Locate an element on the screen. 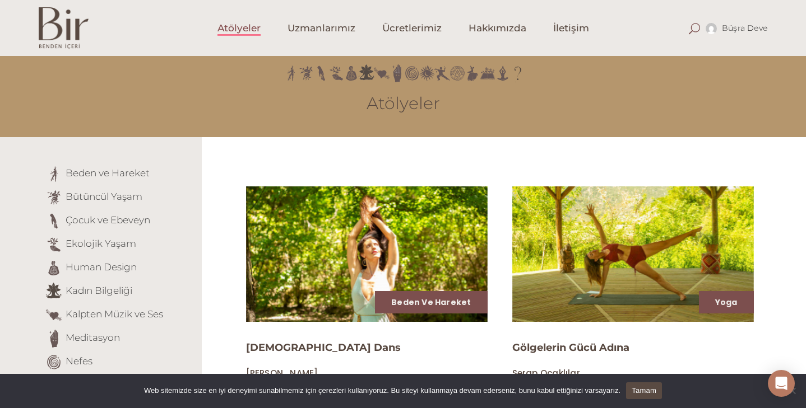 The width and height of the screenshot is (806, 408). a: Human Design is located at coordinates (101, 267).